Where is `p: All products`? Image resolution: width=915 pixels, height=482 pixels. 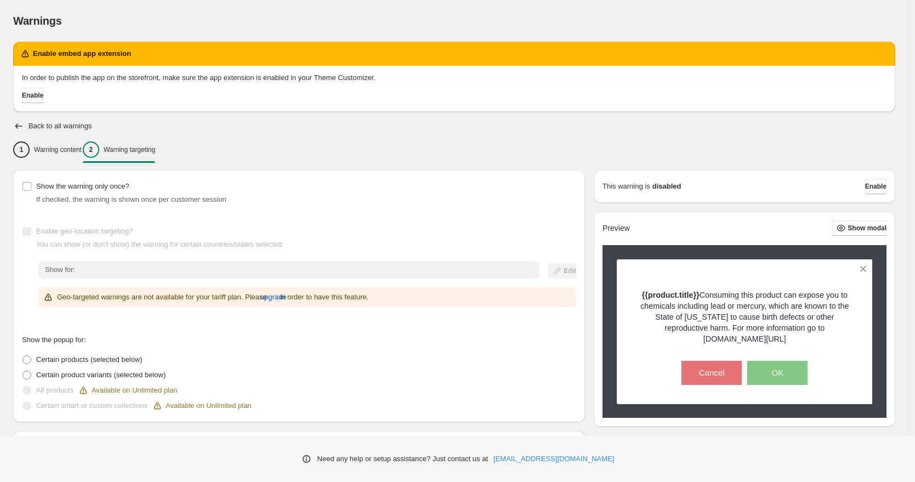
p: All products is located at coordinates (55, 390).